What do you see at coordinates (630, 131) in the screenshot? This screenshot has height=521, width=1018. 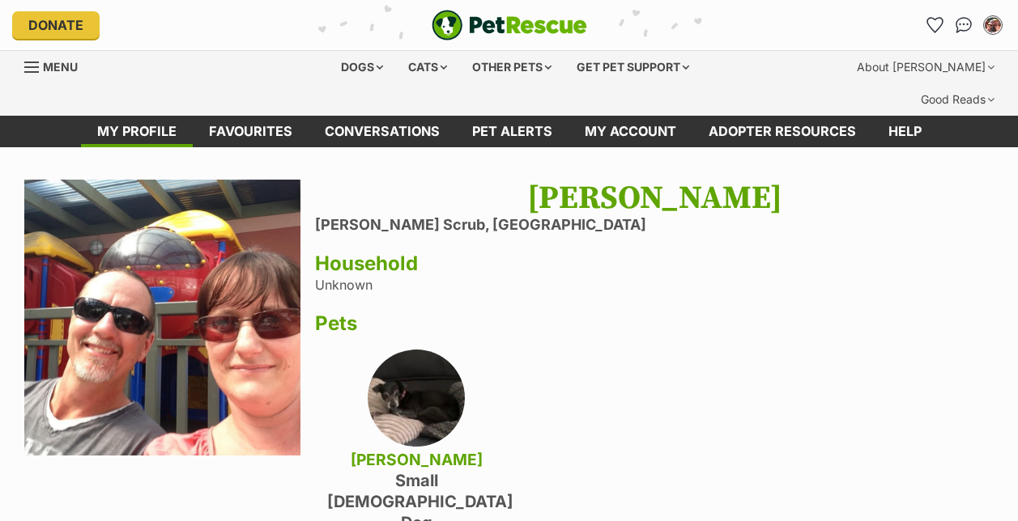 I see `a: My account` at bounding box center [630, 131].